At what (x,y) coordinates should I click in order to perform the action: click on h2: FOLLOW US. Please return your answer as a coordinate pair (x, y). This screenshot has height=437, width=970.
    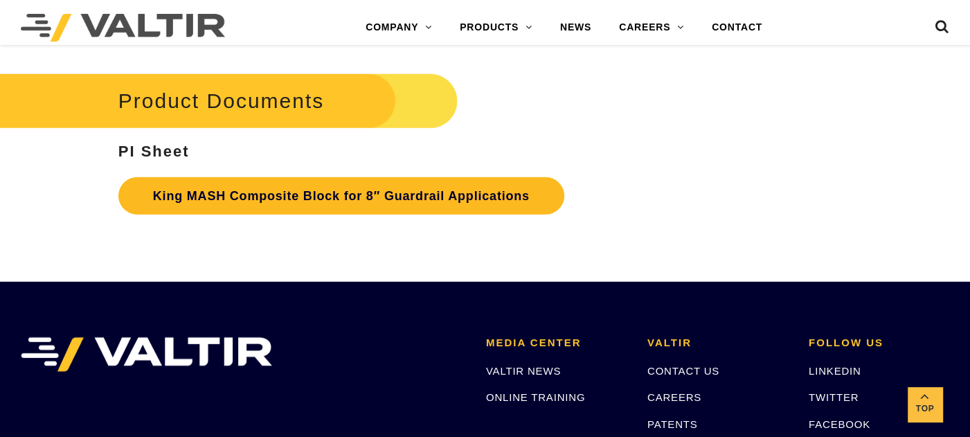
    Looking at the image, I should click on (879, 343).